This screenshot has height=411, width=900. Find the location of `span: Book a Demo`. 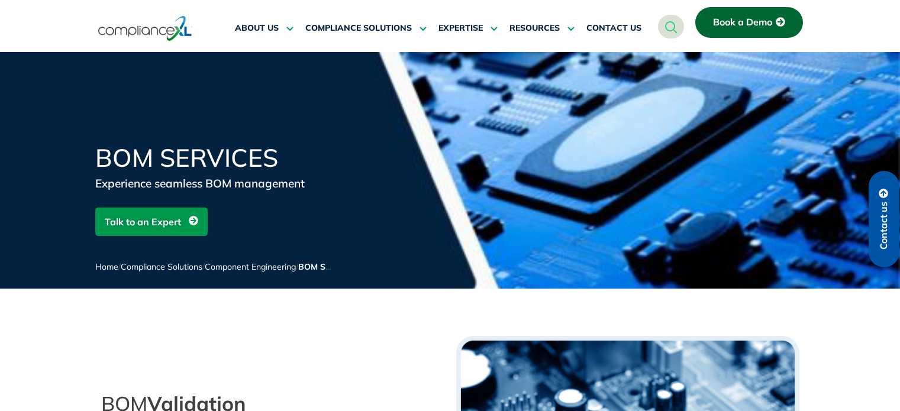

span: Book a Demo is located at coordinates (743, 22).